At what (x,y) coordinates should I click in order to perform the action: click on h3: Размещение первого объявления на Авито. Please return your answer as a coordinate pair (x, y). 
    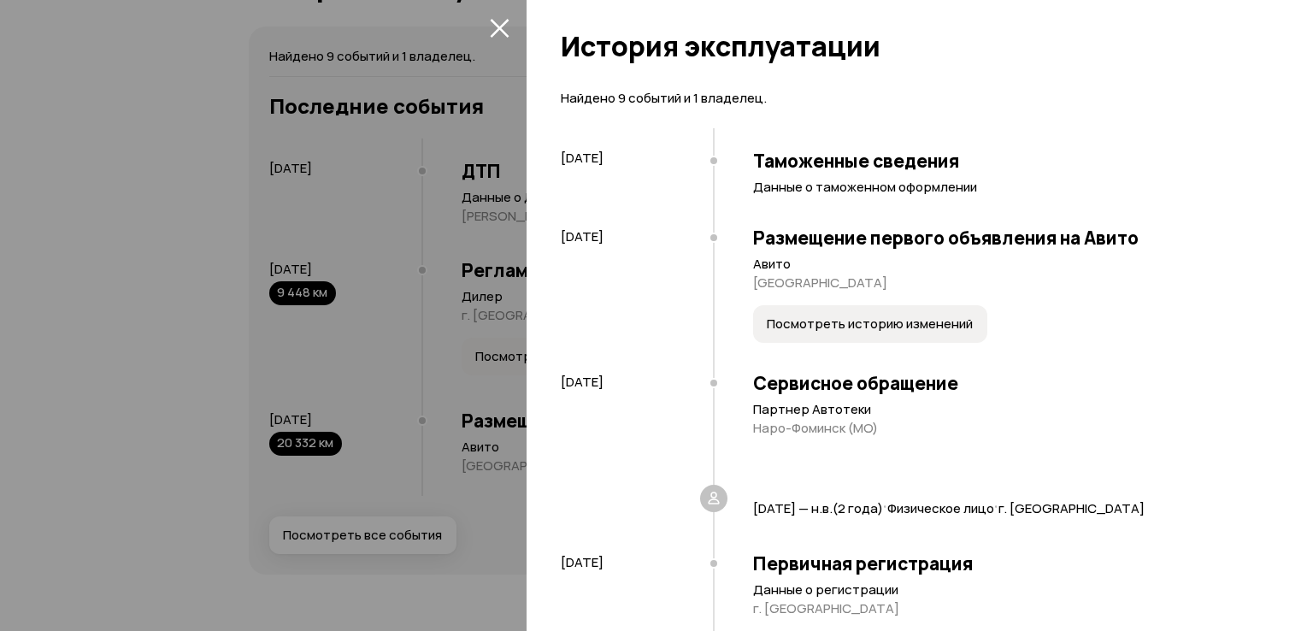
    Looking at the image, I should click on (1007, 238).